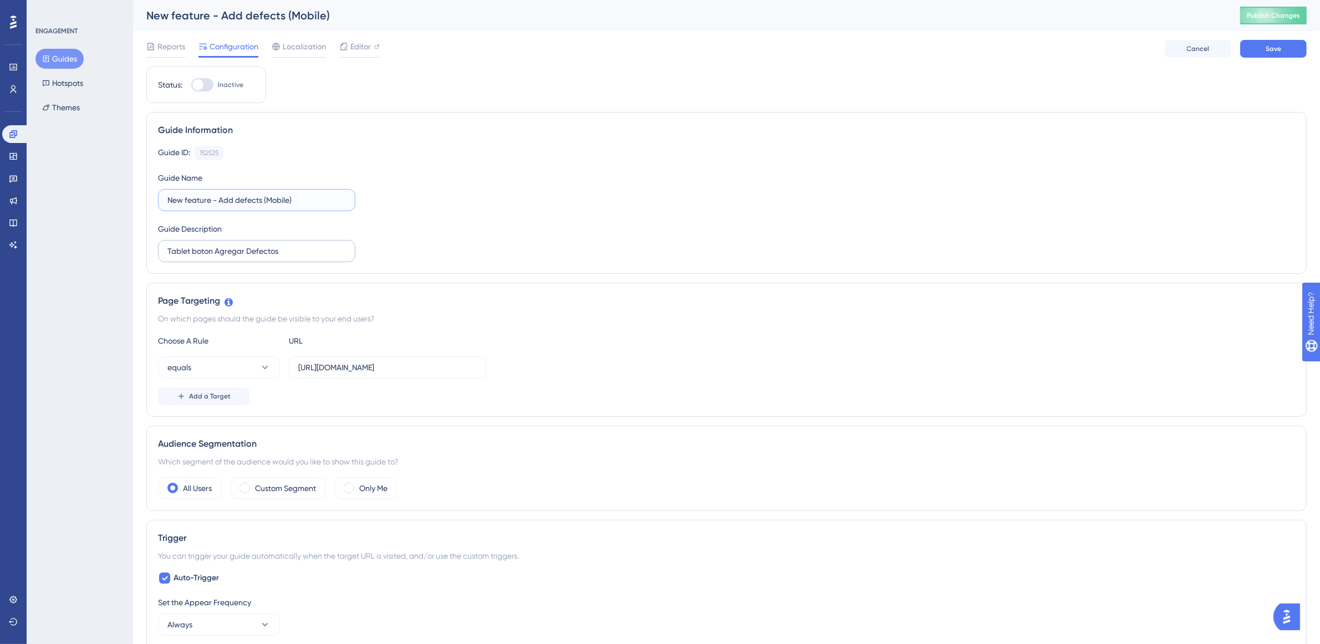 This screenshot has width=1320, height=644. Describe the element at coordinates (727, 603) in the screenshot. I see `div: Set the Appear Frequency` at that location.